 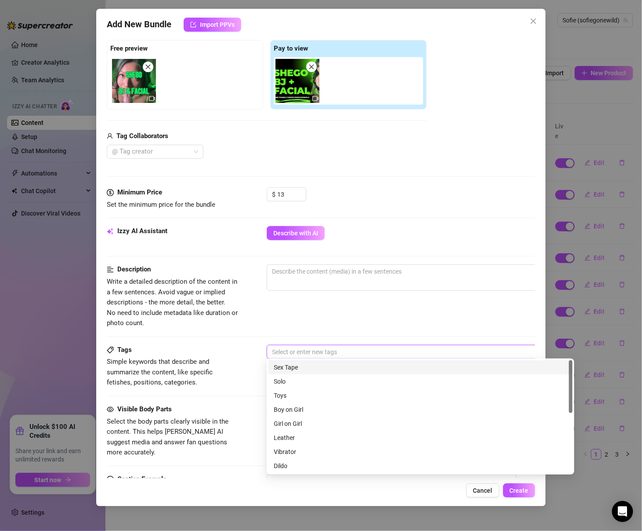 What do you see at coordinates (217, 25) in the screenshot?
I see `span: Import PPVs` at bounding box center [217, 25].